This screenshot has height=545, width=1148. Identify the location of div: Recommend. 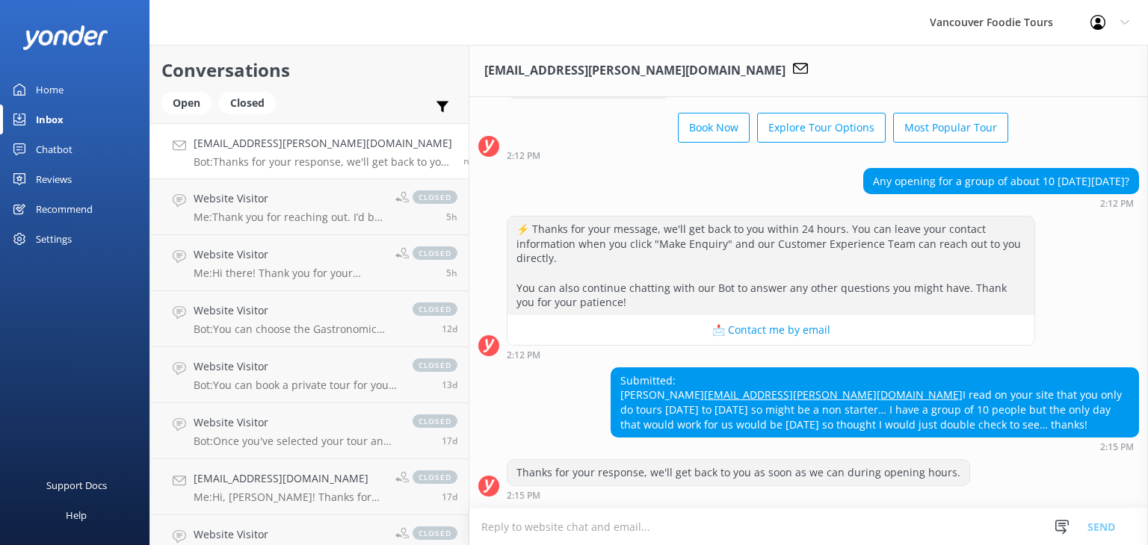
(64, 209).